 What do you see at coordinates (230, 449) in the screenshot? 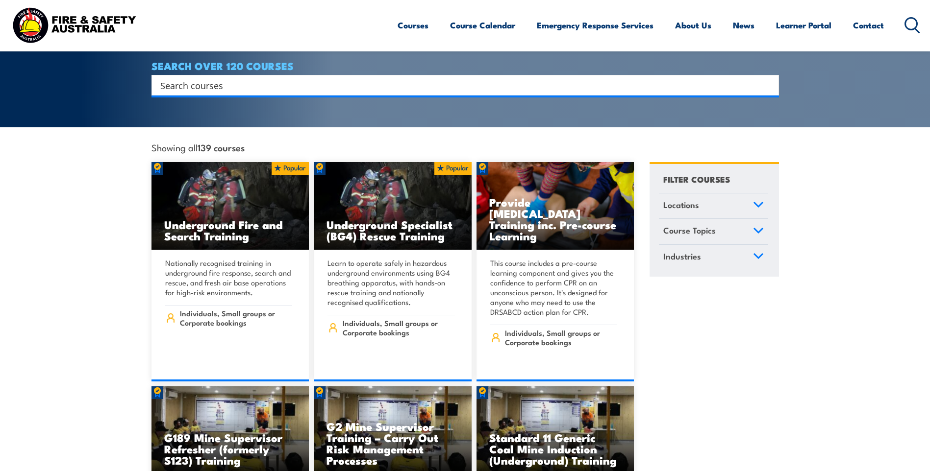
I see `h3: G189 Mine Supervisor Refresher (formerly S123) Training` at bounding box center [230, 449].